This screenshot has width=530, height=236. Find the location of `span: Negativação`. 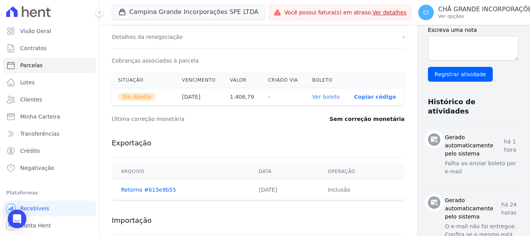

span: Negativação is located at coordinates (37, 168).